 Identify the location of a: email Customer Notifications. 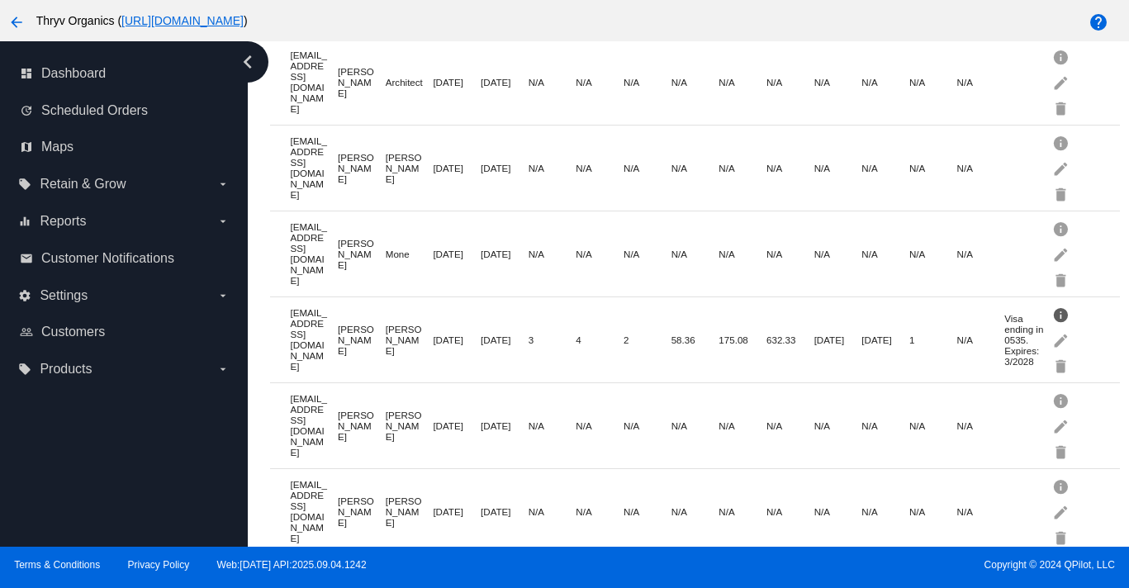
(125, 259).